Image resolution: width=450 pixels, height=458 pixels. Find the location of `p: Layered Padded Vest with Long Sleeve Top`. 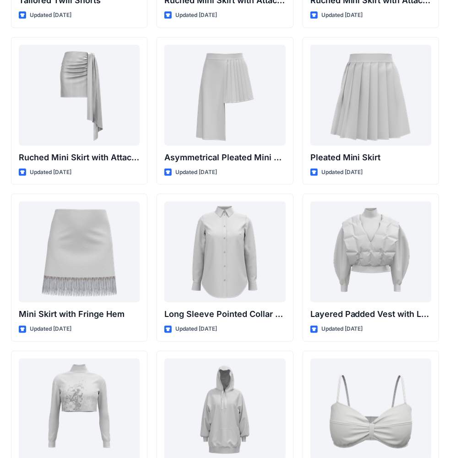

p: Layered Padded Vest with Long Sleeve Top is located at coordinates (371, 314).